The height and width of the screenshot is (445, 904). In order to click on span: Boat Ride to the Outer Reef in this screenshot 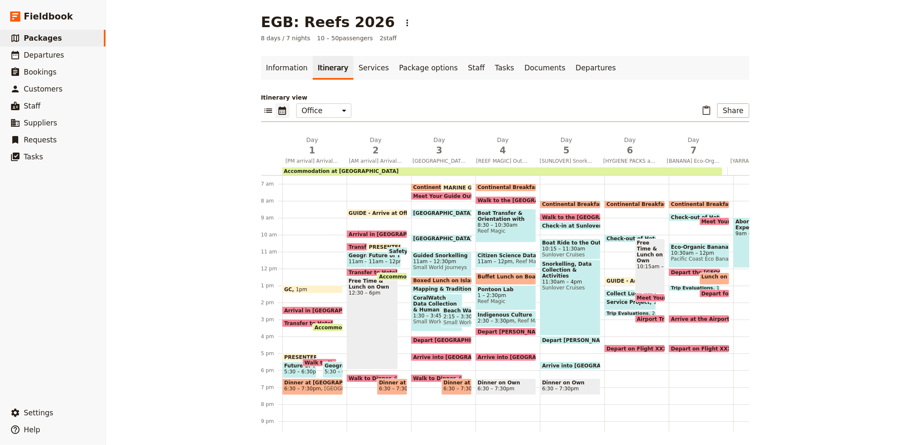, I will do `click(570, 243)`.